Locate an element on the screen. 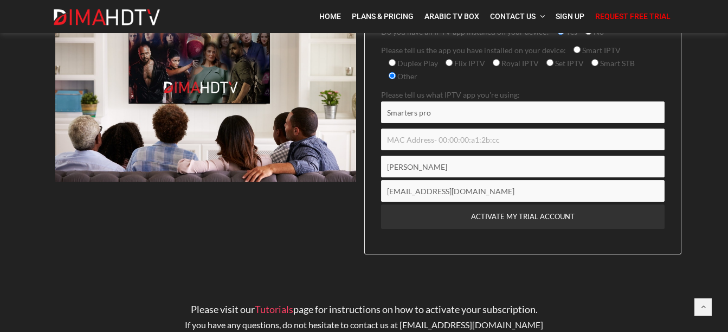  span: Sign Up is located at coordinates (569, 16).